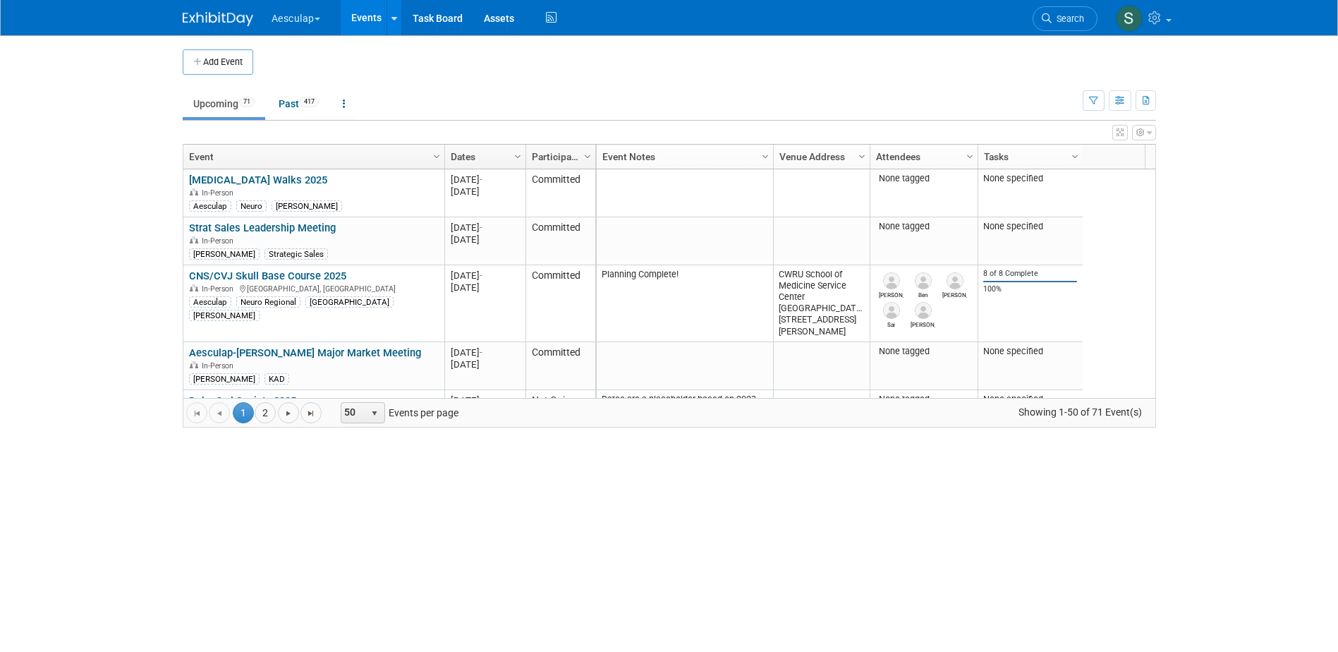 Image resolution: width=1338 pixels, height=652 pixels. I want to click on a: Go to the next page, so click(288, 413).